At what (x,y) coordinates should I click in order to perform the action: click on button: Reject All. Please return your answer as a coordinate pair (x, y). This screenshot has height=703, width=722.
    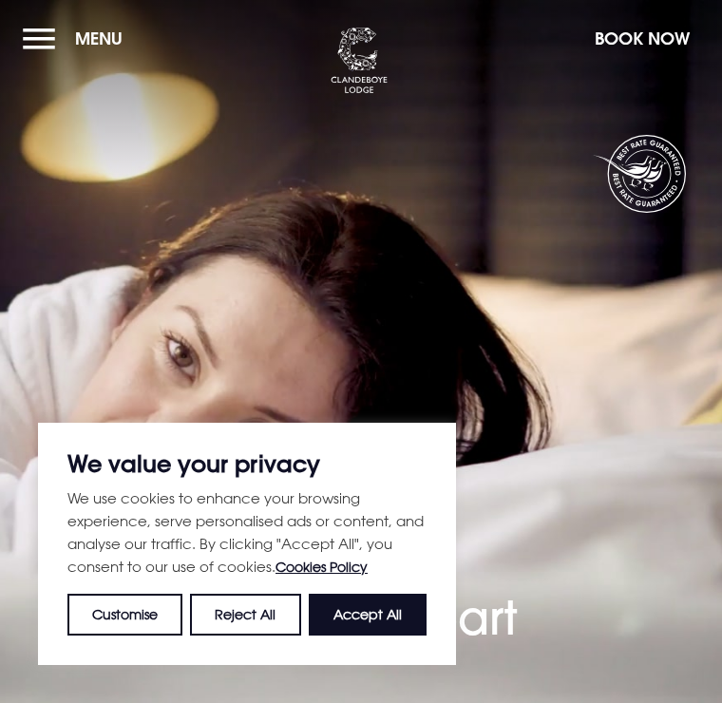
    Looking at the image, I should click on (245, 615).